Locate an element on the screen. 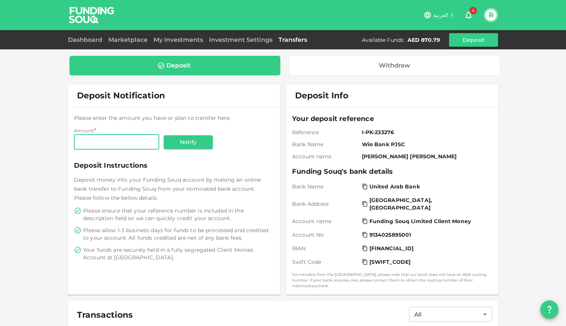  span: Deposit money into your Funding Souq account by making an online bank transfer to Funding Souq fr... is located at coordinates (167, 189).